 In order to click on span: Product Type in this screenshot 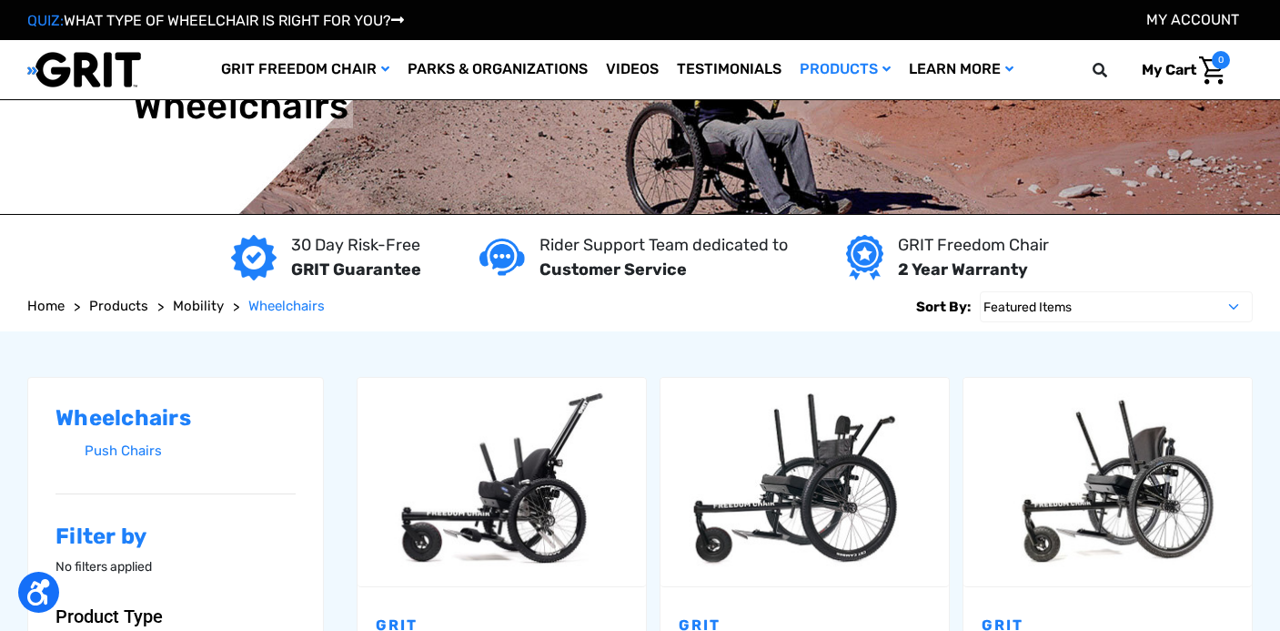, I will do `click(109, 616)`.